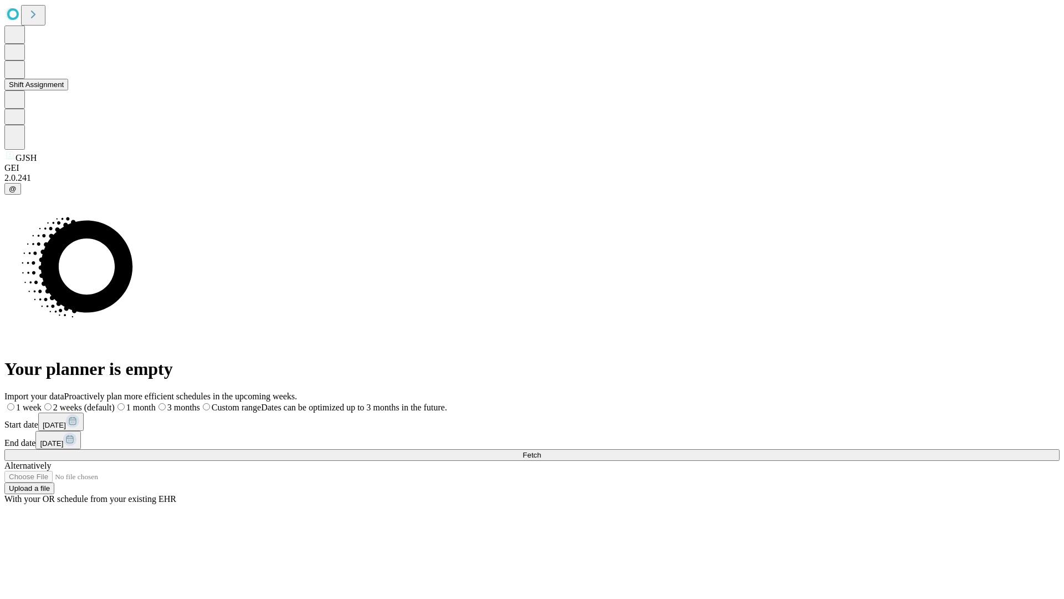  What do you see at coordinates (532, 421) in the screenshot?
I see `div: Start date` at bounding box center [532, 421].